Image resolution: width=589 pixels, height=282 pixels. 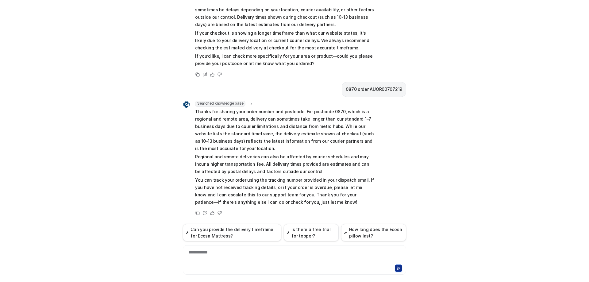 What do you see at coordinates (285, 60) in the screenshot?
I see `p: If you’d like, I can check more specifically for your area or product—could you please provide yo...` at bounding box center [285, 60].